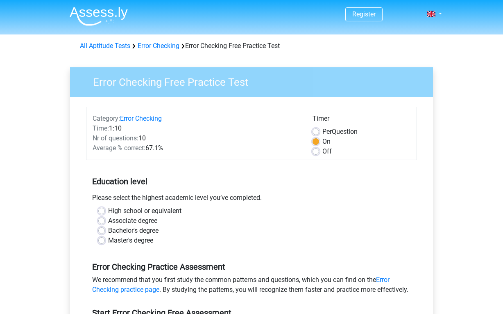  Describe the element at coordinates (105, 45) in the screenshot. I see `a: All Aptitude Tests` at that location.